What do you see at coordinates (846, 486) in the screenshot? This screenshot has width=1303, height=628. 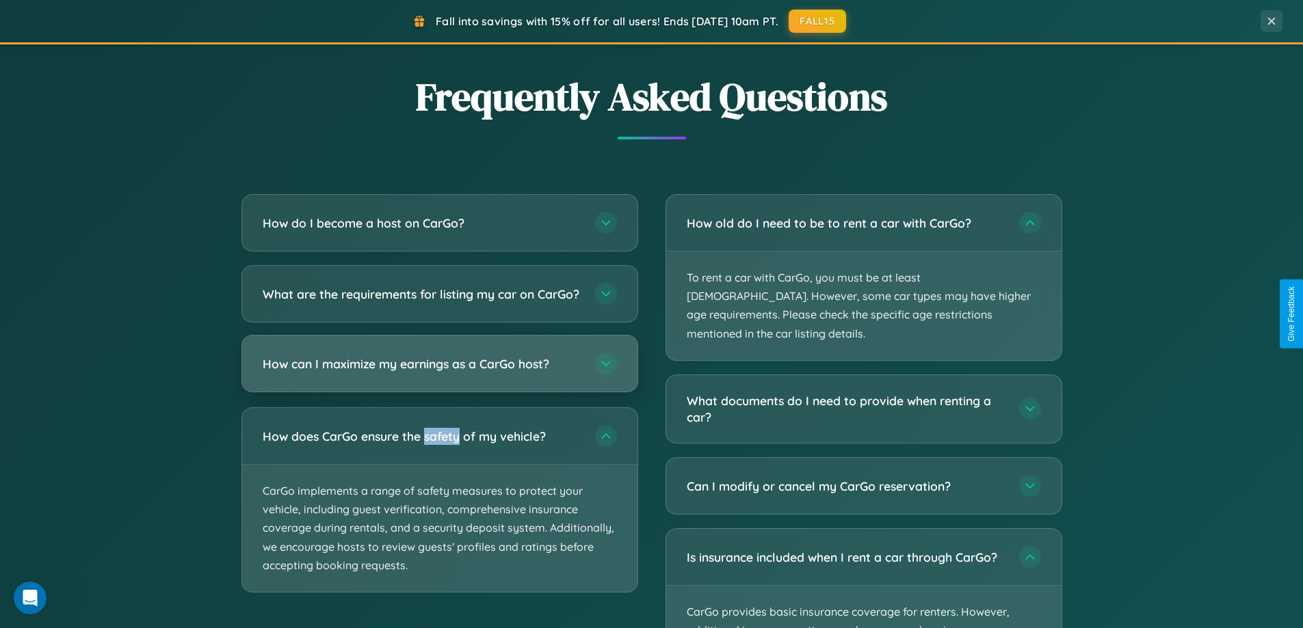 I see `h3: Can I modify or cancel my CarGo reservation?` at bounding box center [846, 486].